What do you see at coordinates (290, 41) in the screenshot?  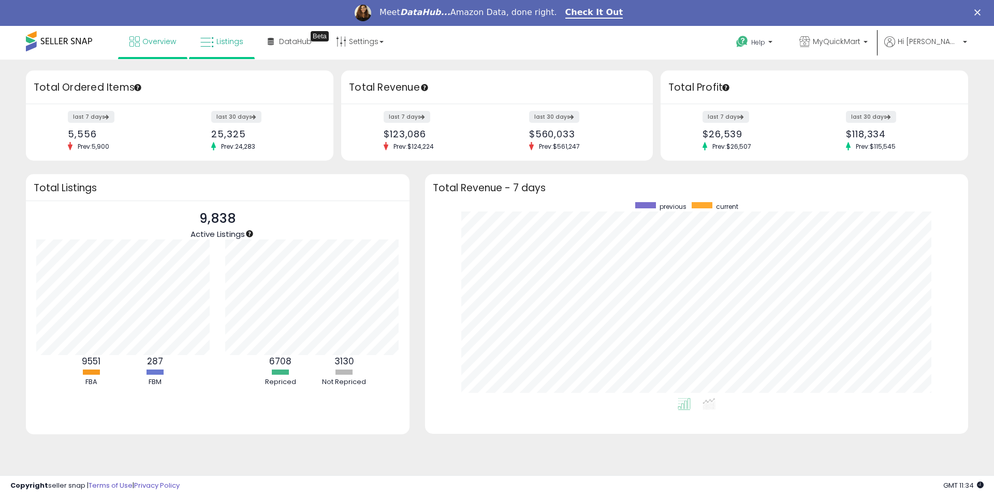 I see `a: DataHub` at bounding box center [290, 41].